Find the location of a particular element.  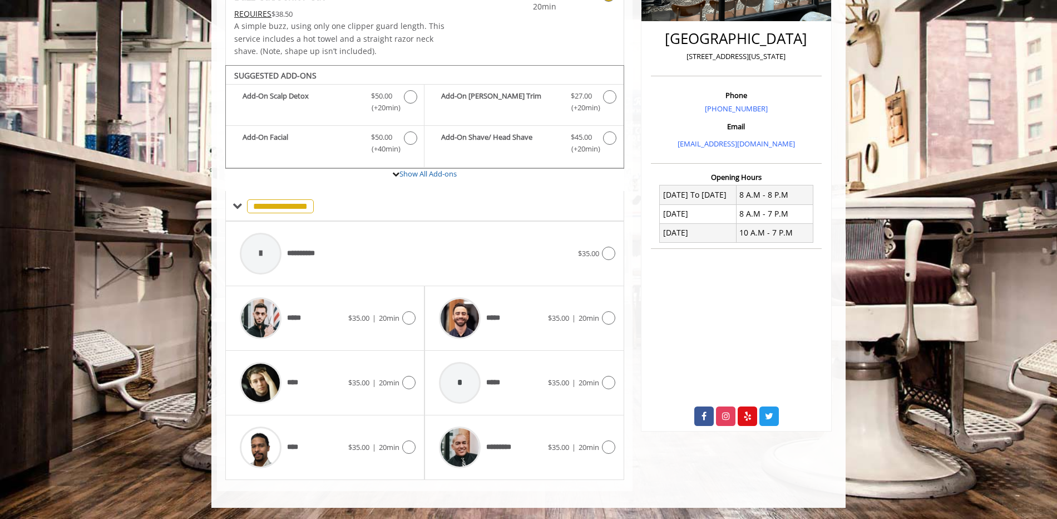

b: Add-On Scalp Detox is located at coordinates (301, 102).